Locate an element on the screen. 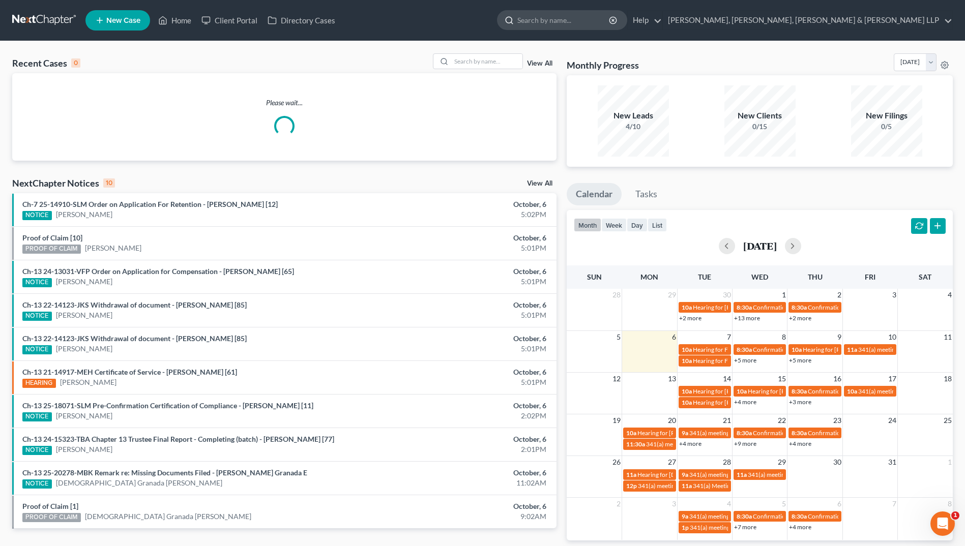 The width and height of the screenshot is (965, 546). div: New Filings is located at coordinates (887, 115).